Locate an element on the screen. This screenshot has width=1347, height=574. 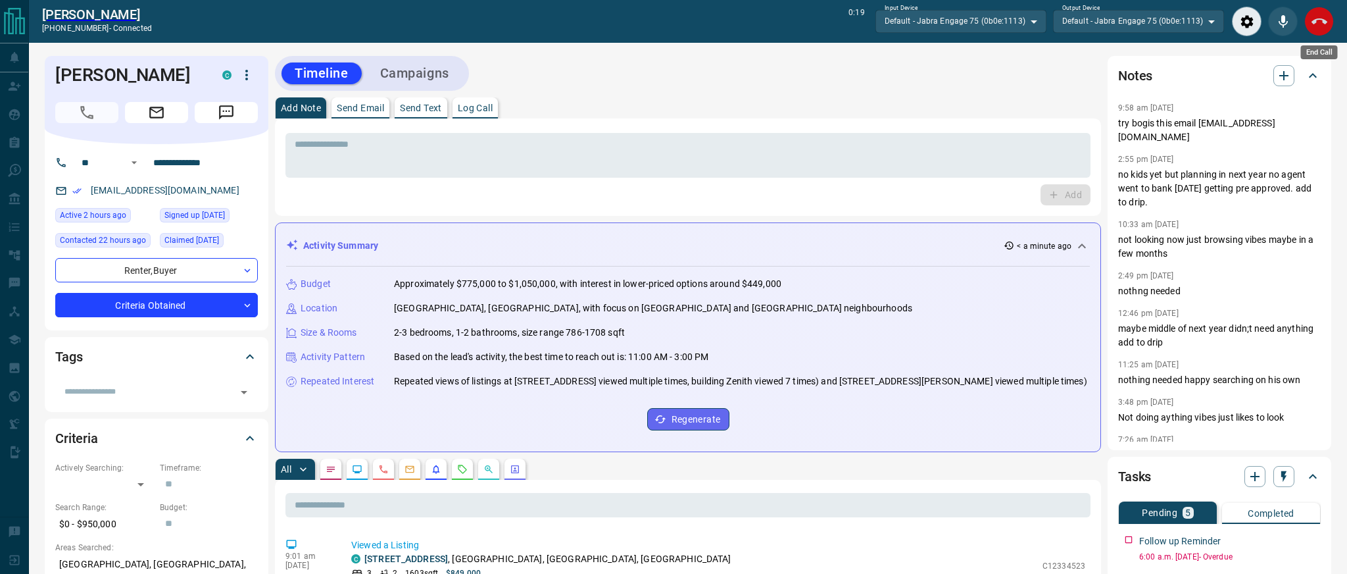
div: Notes is located at coordinates (1220, 76).